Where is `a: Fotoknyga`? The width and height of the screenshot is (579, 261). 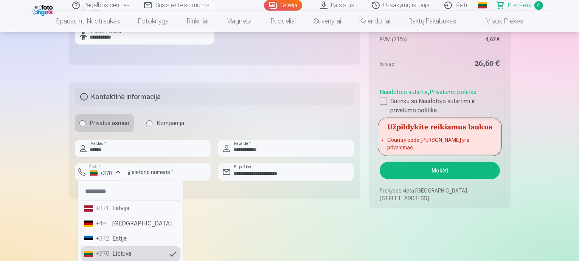 a: Fotoknyga is located at coordinates (153, 21).